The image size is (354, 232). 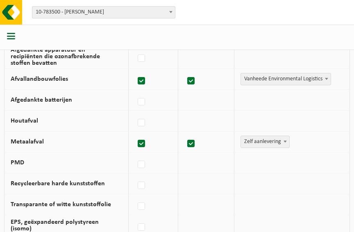 What do you see at coordinates (55, 57) in the screenshot?
I see `label: Afgedankte apparatuur en recipiënten die ozonafbrekende stoffen bevatten` at bounding box center [55, 57].